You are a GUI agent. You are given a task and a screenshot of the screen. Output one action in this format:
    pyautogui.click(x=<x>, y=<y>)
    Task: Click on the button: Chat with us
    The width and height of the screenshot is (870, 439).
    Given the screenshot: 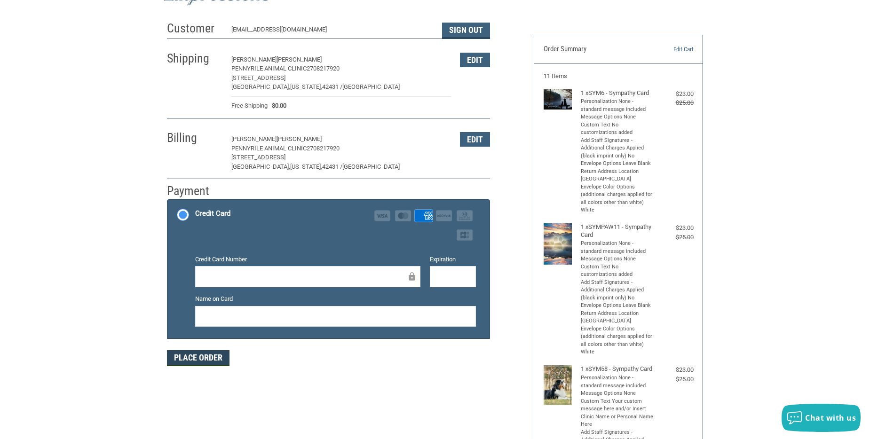 What is the action you would take?
    pyautogui.click(x=821, y=418)
    